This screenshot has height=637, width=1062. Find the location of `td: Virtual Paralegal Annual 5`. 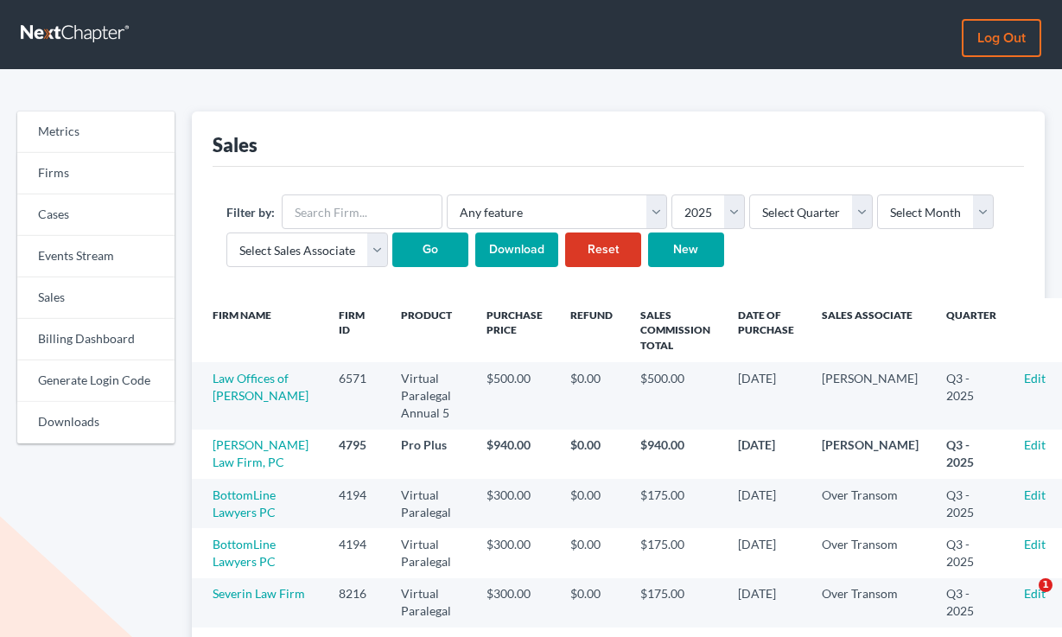

td: Virtual Paralegal Annual 5 is located at coordinates (430, 395).